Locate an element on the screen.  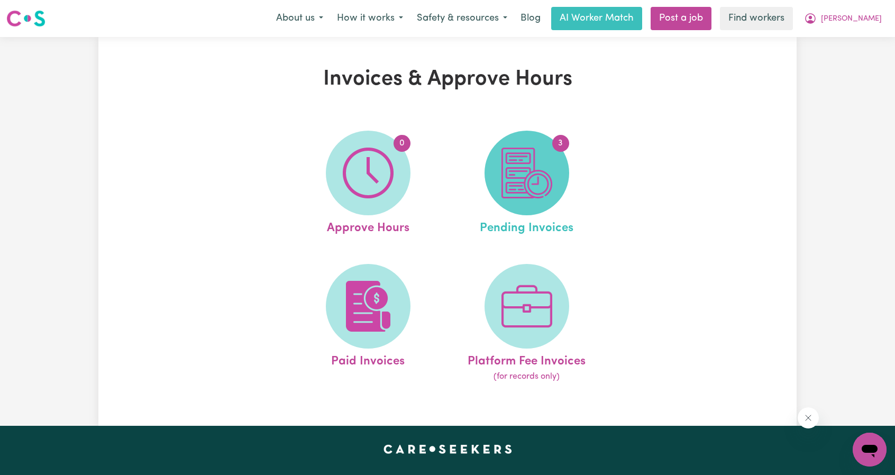
a: Paid Invoices is located at coordinates (368, 324).